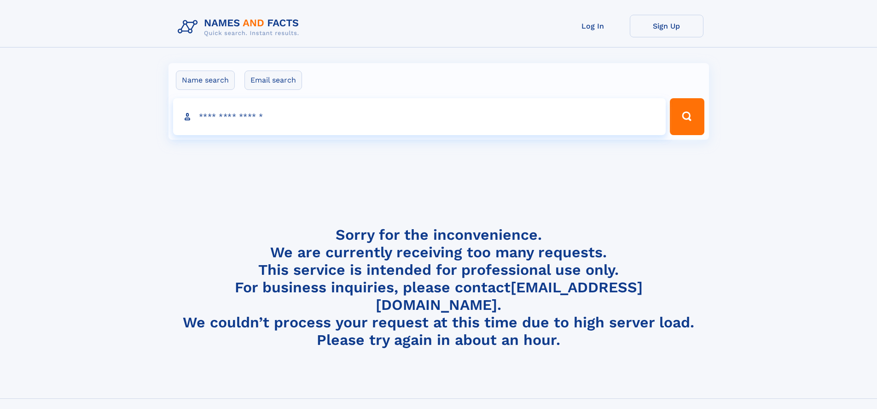  Describe the element at coordinates (593, 26) in the screenshot. I see `a: Log In` at that location.